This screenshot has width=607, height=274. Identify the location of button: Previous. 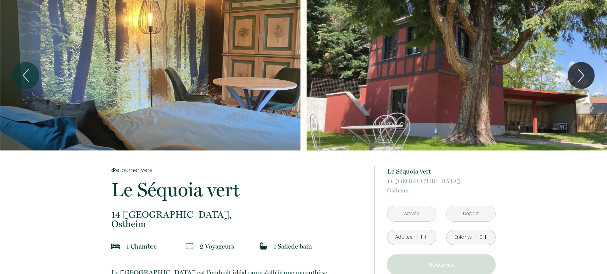
(26, 76).